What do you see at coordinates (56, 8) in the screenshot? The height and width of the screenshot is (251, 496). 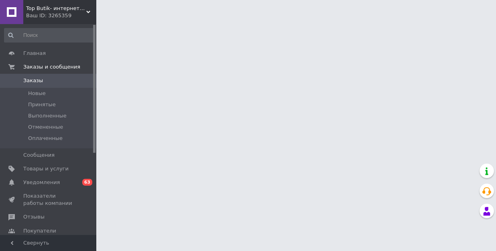 I see `span: Top Butik- интернет магазин для всей семьи` at bounding box center [56, 8].